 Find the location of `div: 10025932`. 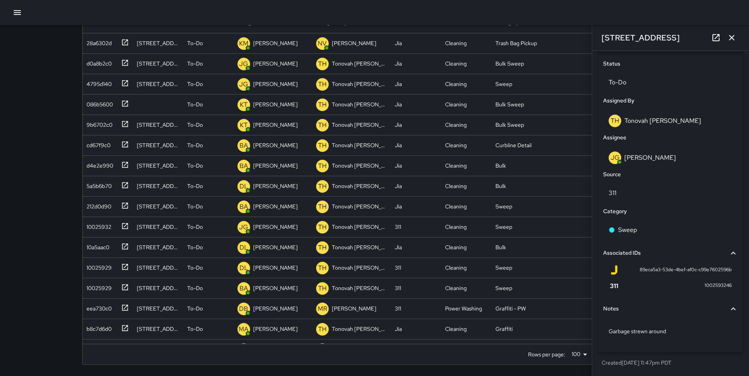

div: 10025932 is located at coordinates (97, 226).